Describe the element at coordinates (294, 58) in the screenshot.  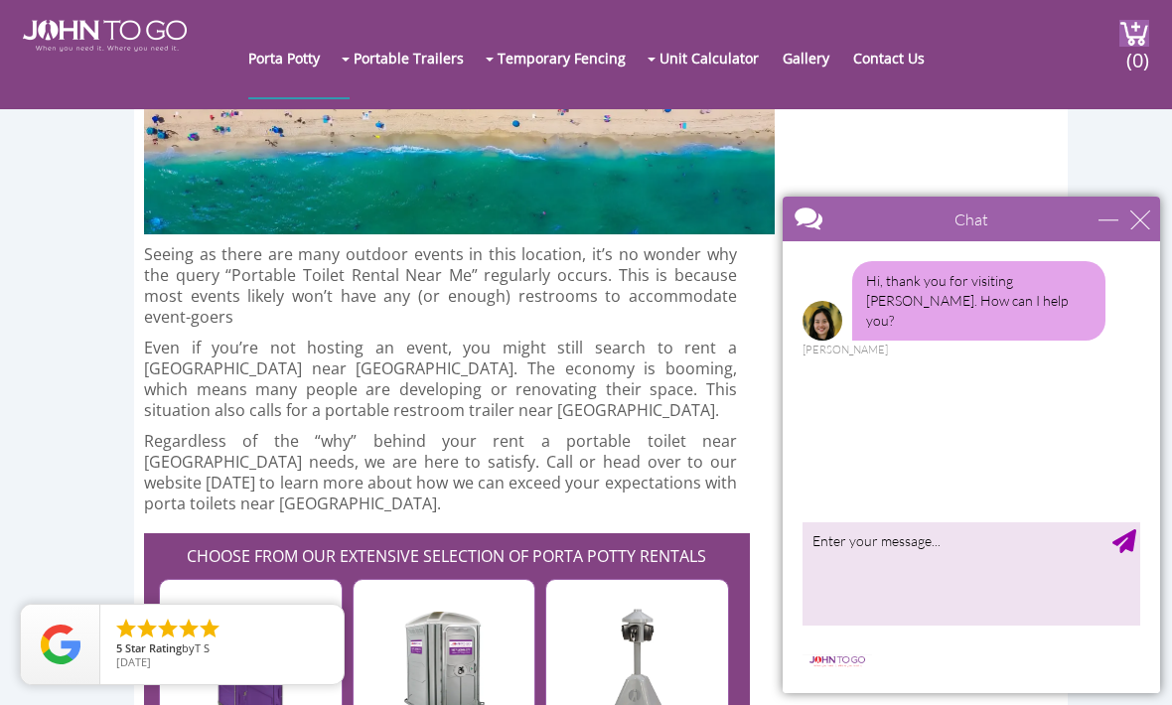
I see `a: Porta Potty` at that location.